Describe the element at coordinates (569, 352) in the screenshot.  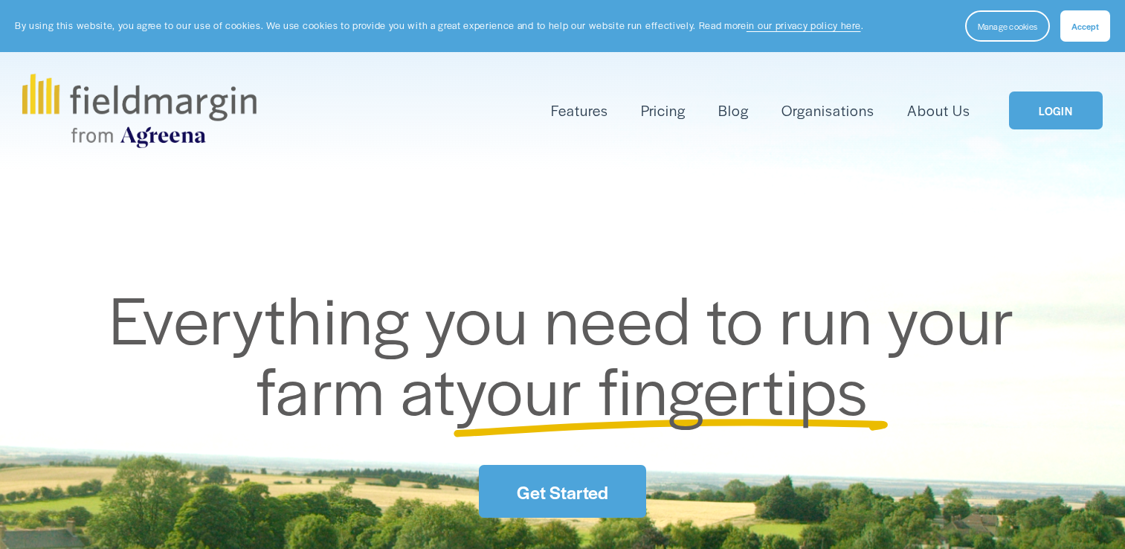
I see `span: Everything you need to run your farm at` at that location.